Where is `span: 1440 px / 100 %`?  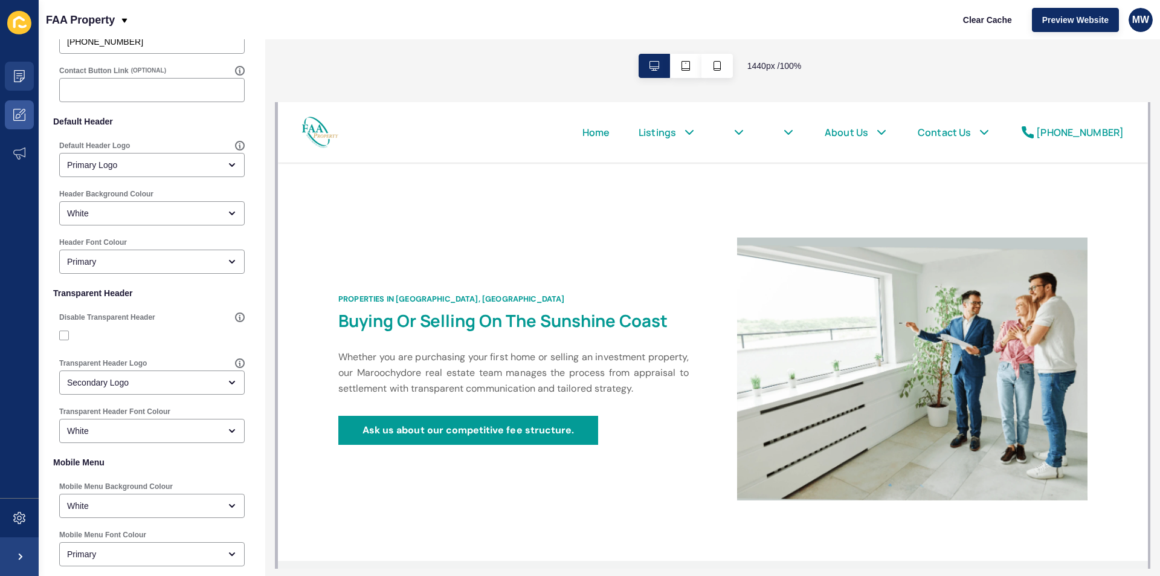
span: 1440 px / 100 % is located at coordinates (775, 66).